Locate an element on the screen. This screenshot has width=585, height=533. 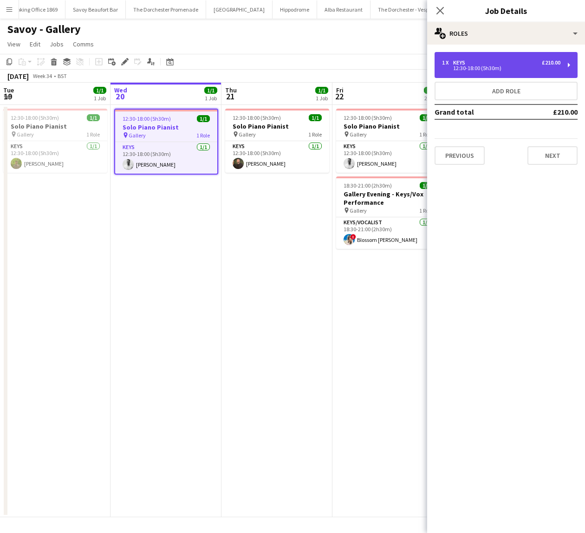
h1: Savoy - Gallery is located at coordinates (44, 29).